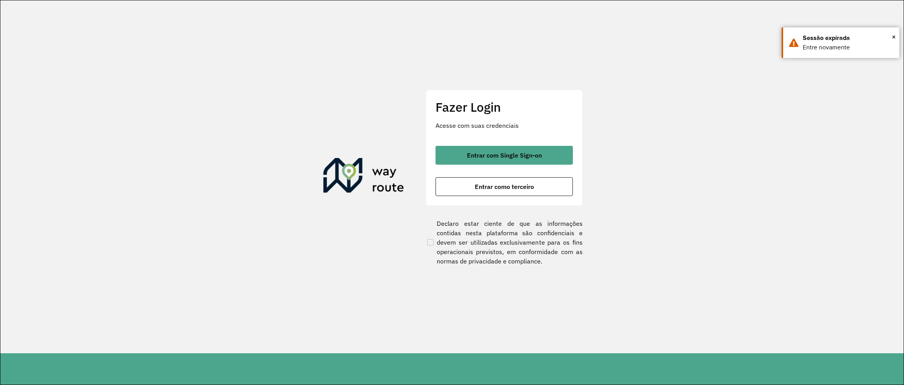 Image resolution: width=904 pixels, height=385 pixels. Describe the element at coordinates (504, 107) in the screenshot. I see `h2: Fazer Login` at that location.